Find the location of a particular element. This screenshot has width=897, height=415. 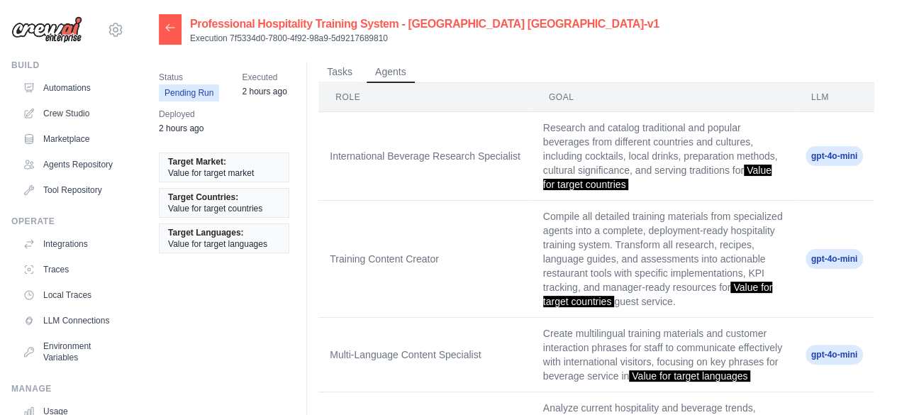

a: Integrations is located at coordinates (70, 244).